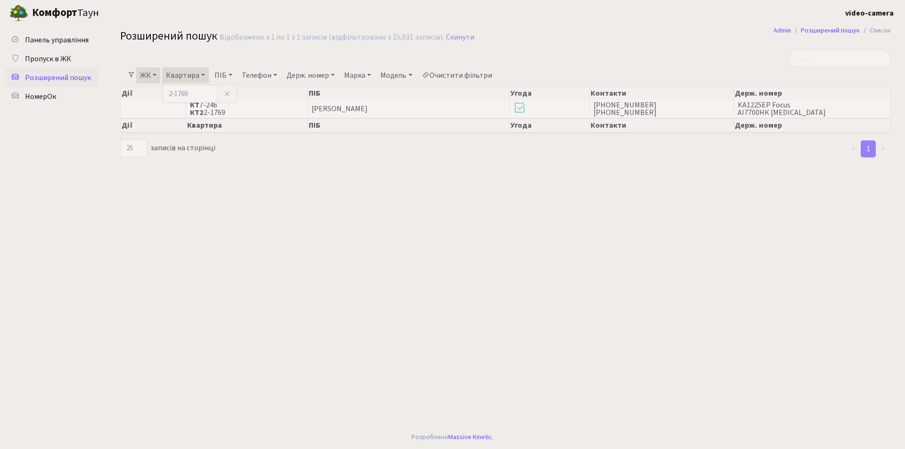  Describe the element at coordinates (332, 37) in the screenshot. I see `div: Відображено з 1 по 1 з 1 записів (відфільтровано з 15,031 записів).` at that location.